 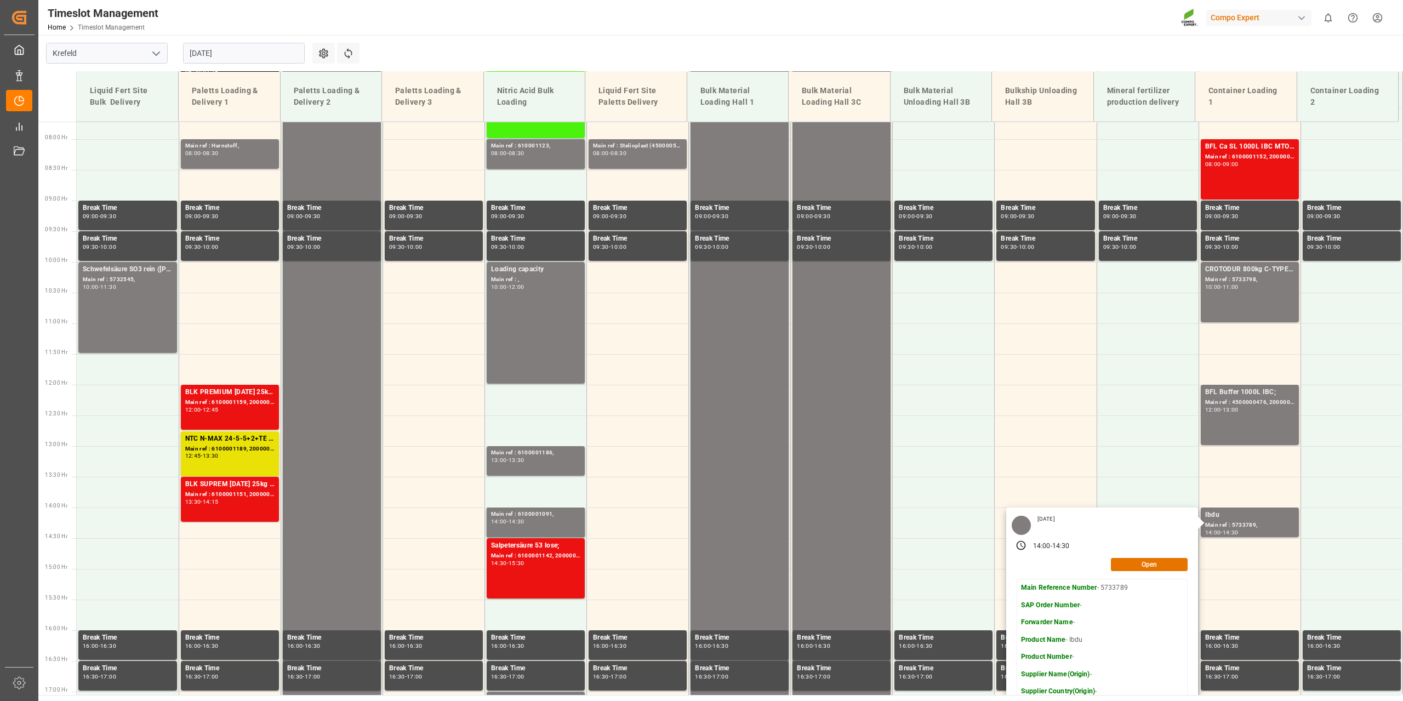 I want to click on div: Timeslot Management, so click(x=103, y=13).